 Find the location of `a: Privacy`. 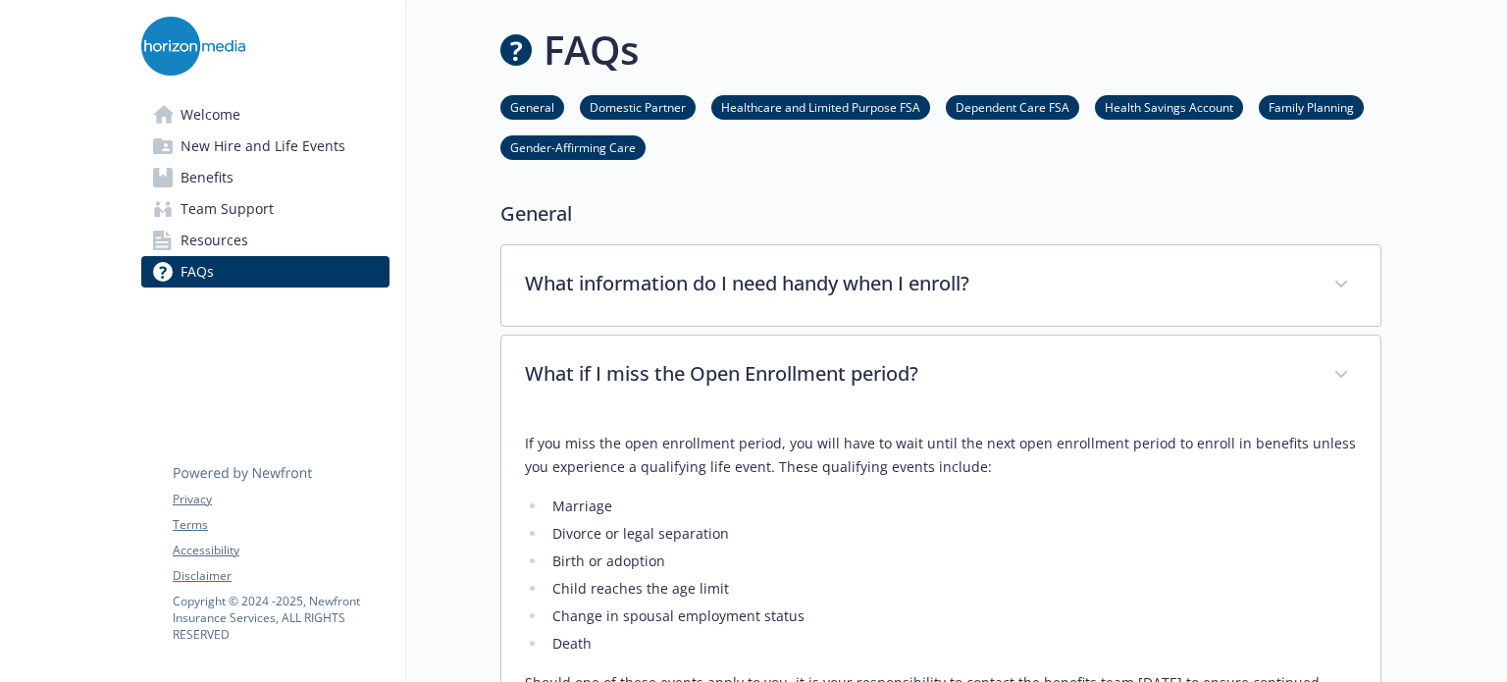

a: Privacy is located at coordinates (281, 499).